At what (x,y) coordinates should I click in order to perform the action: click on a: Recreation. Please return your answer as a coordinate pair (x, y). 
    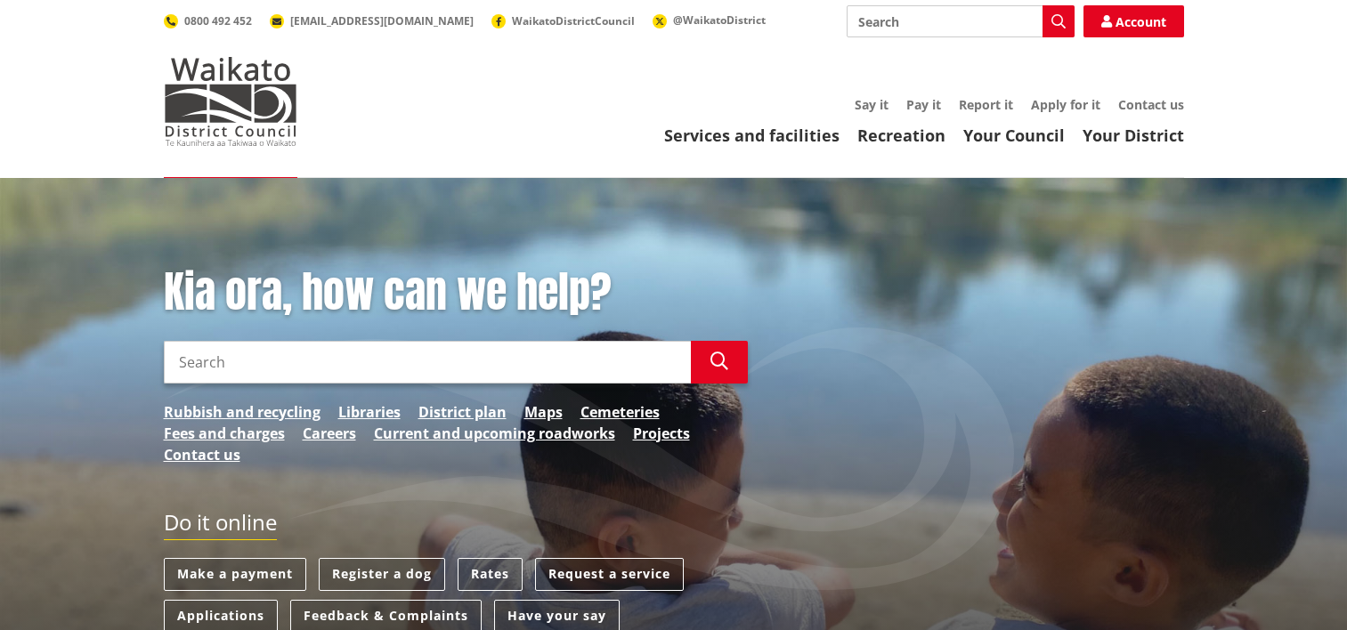
    Looking at the image, I should click on (901, 135).